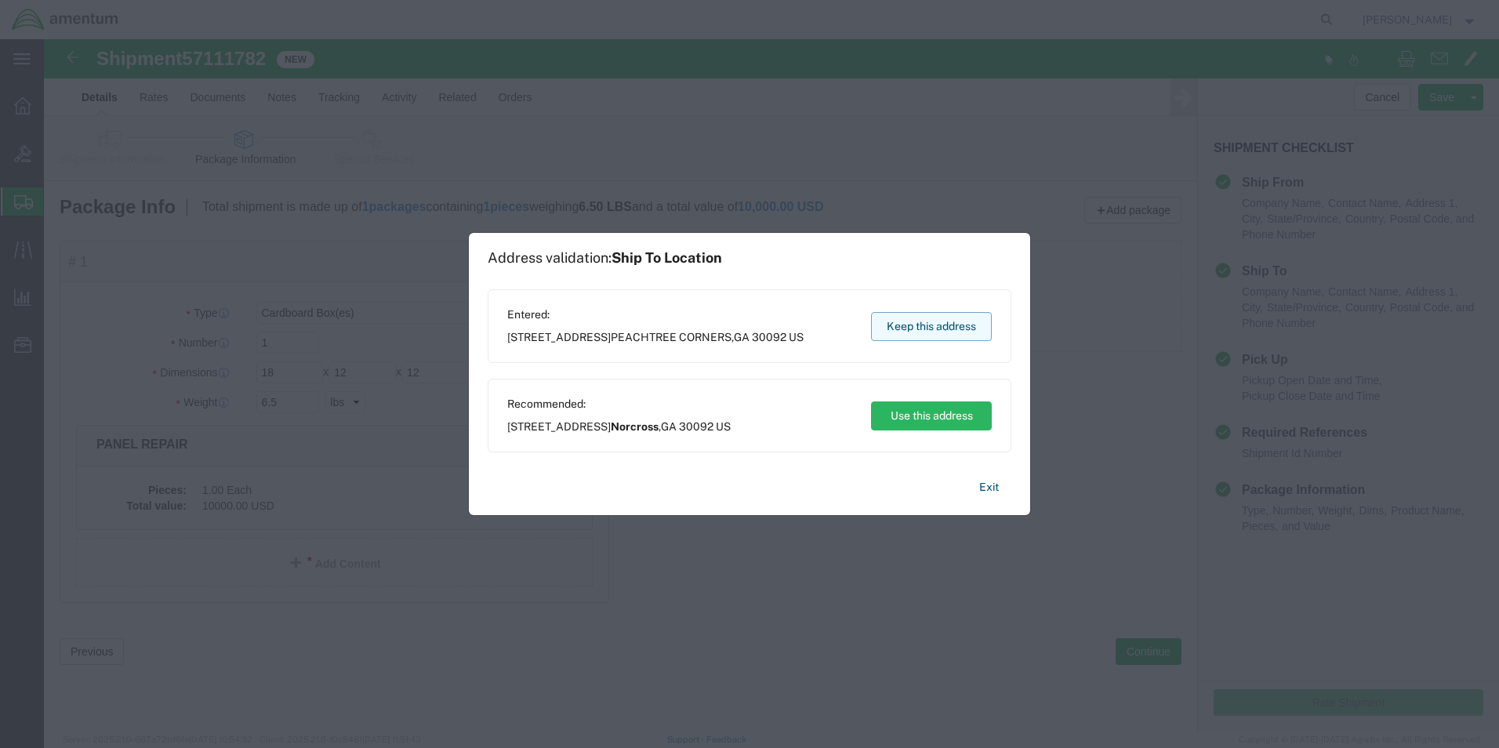  I want to click on button: Use this address, so click(932, 416).